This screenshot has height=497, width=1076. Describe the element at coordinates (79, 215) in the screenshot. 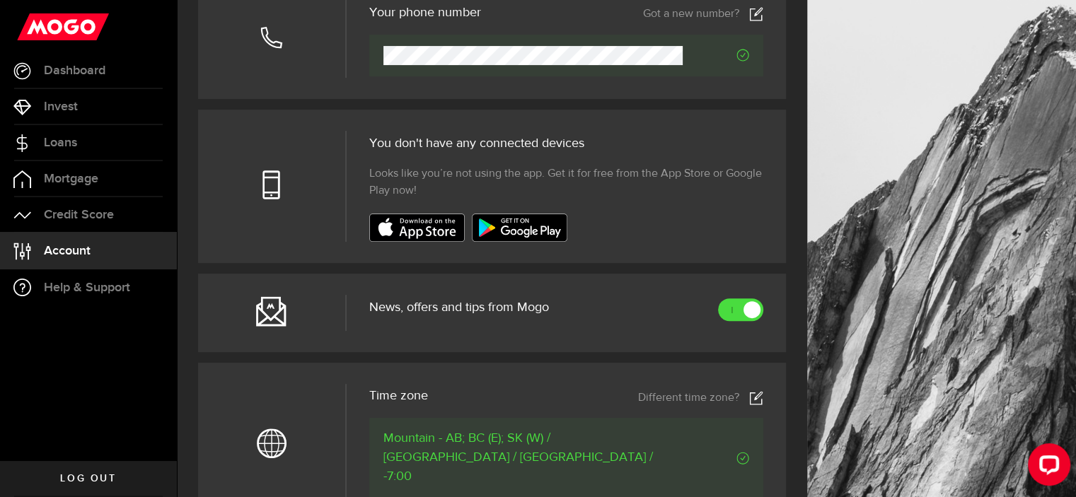

I see `span: Credit Score` at that location.